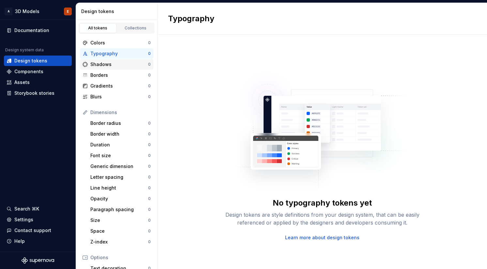  I want to click on div: Options, so click(120, 257).